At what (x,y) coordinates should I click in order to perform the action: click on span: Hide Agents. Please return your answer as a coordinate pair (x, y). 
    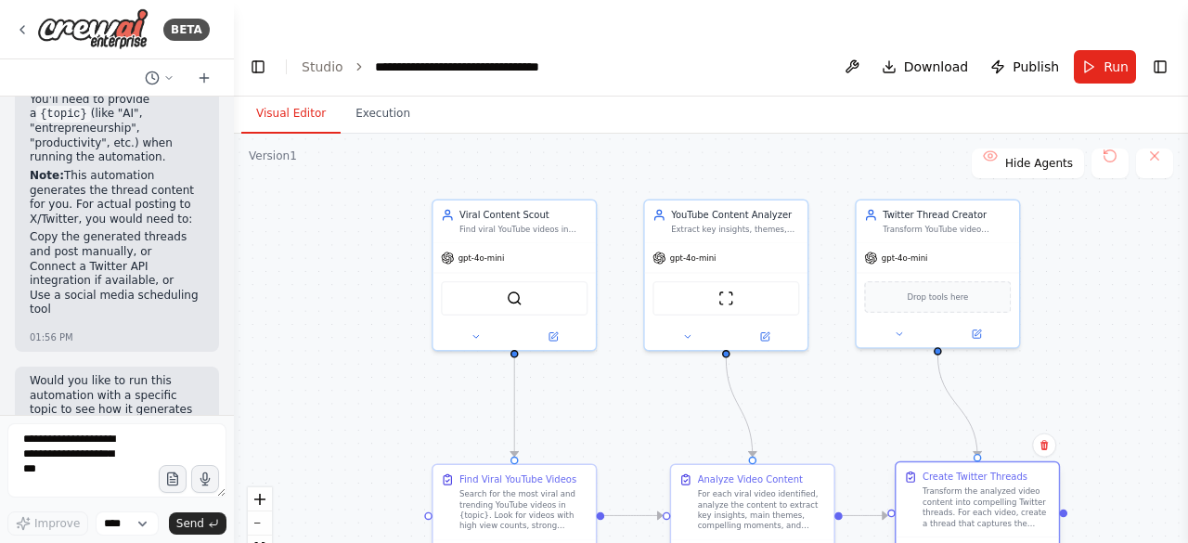
    Looking at the image, I should click on (1039, 163).